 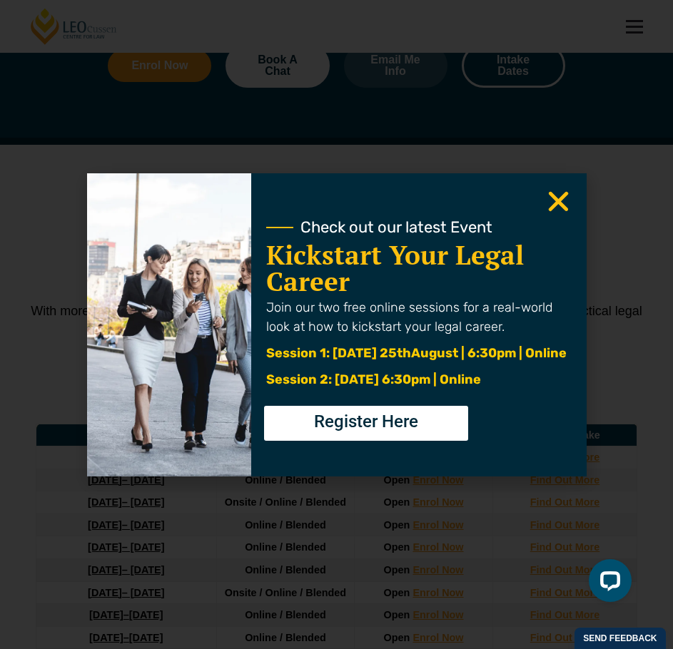 What do you see at coordinates (394, 268) in the screenshot?
I see `a: Kickstart Your Legal Career` at bounding box center [394, 268].